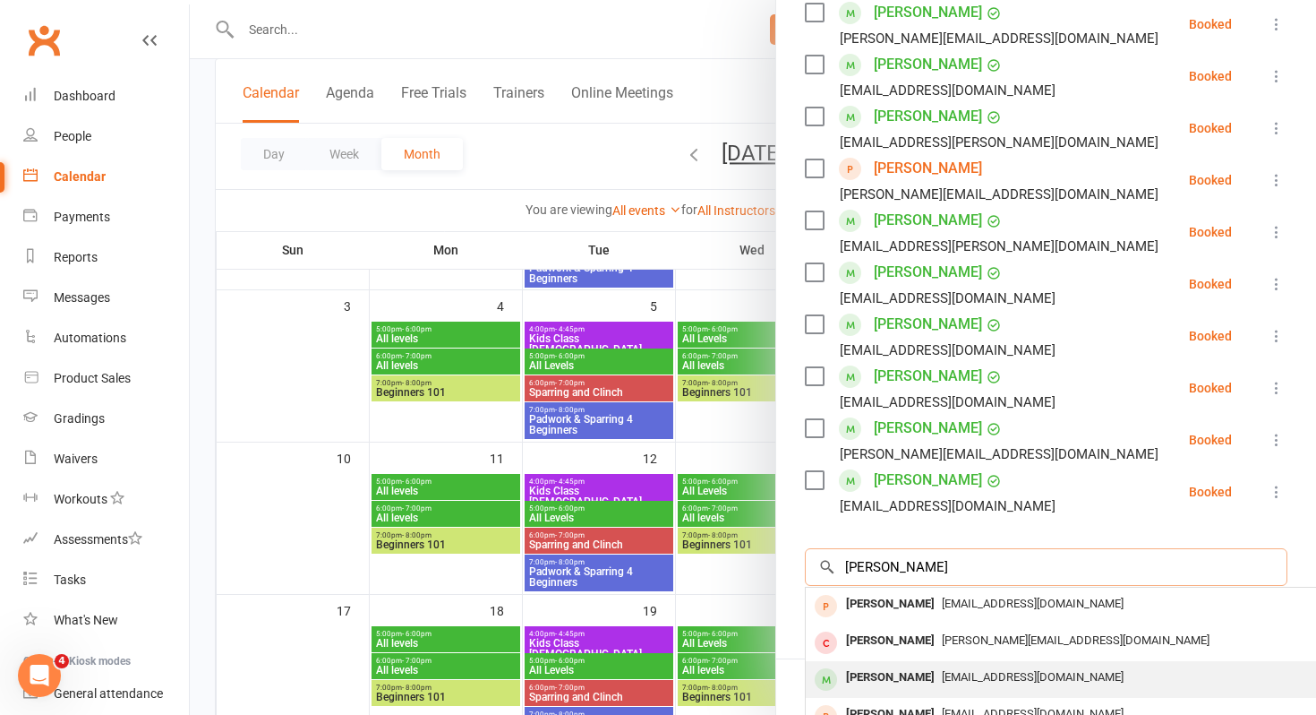 The image size is (1316, 715). Describe the element at coordinates (106, 693) in the screenshot. I see `a: General attendance kiosk mode` at that location.